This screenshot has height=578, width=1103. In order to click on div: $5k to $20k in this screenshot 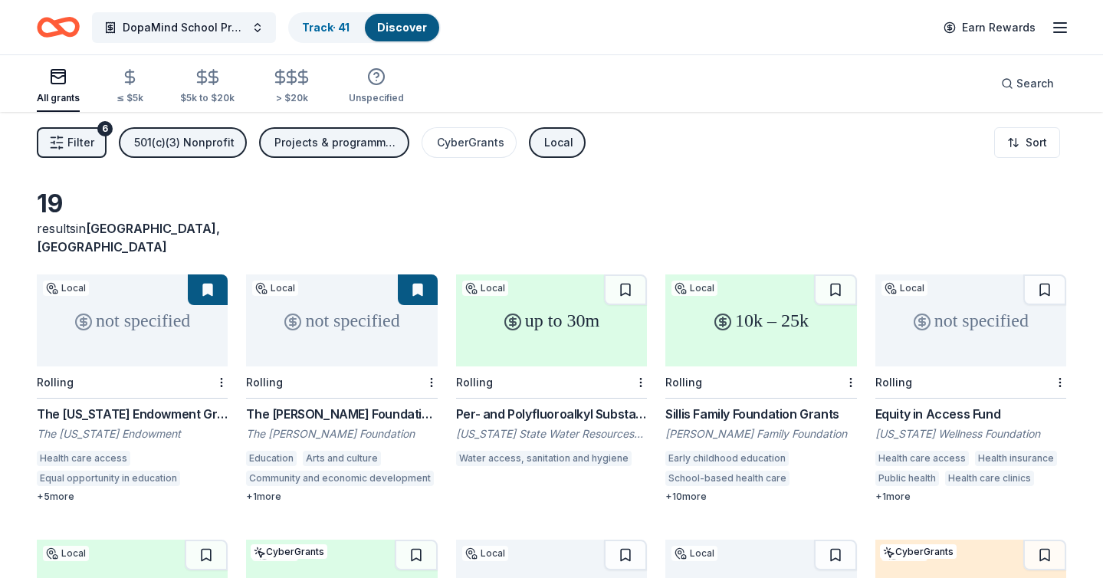, I will do `click(207, 98)`.